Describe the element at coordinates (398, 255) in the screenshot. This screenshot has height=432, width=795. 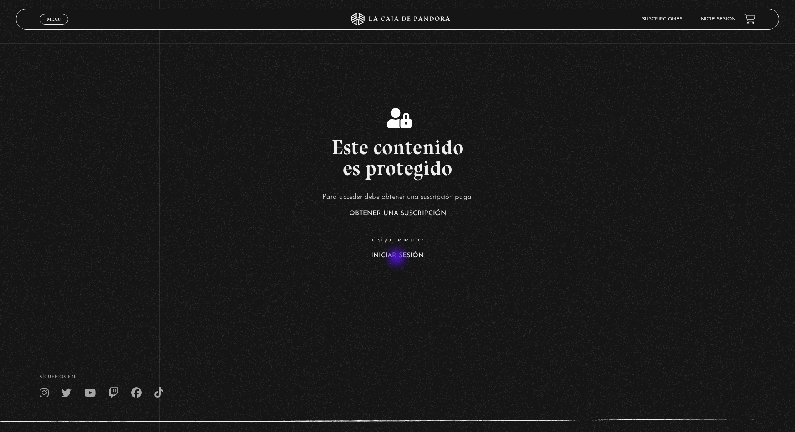
I see `a: Iniciar Sesión` at that location.